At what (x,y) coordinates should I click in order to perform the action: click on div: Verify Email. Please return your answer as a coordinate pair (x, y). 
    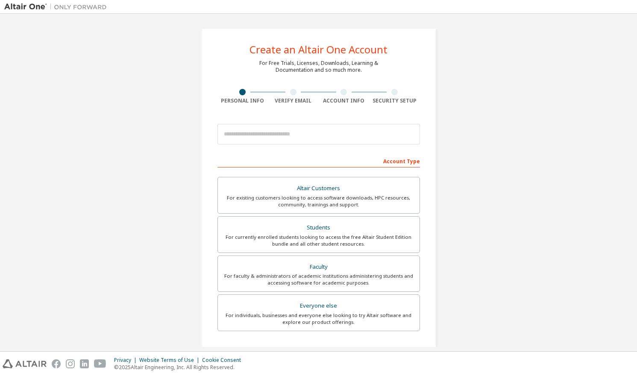
    Looking at the image, I should click on (293, 101).